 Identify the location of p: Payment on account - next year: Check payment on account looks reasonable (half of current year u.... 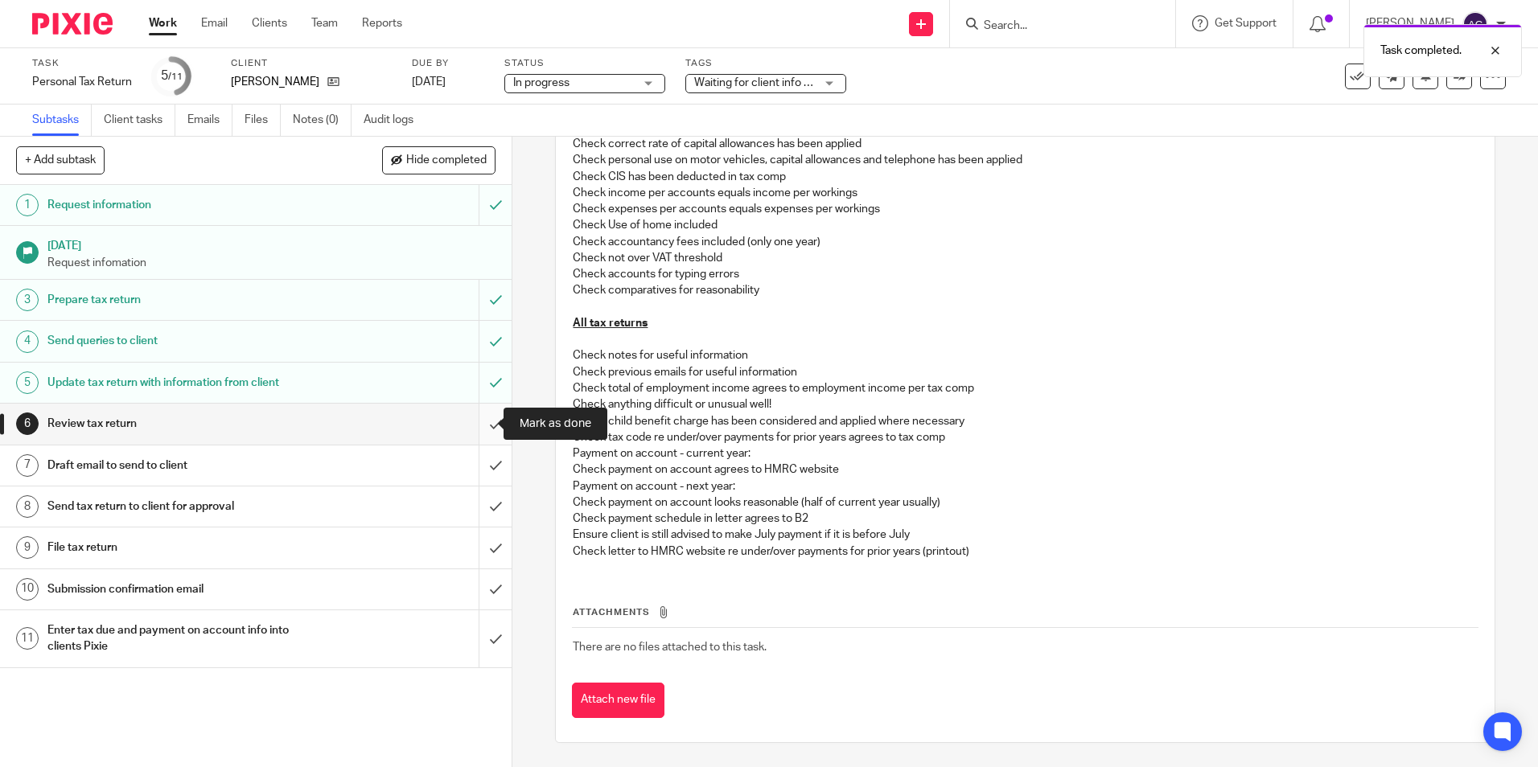
(1025, 495).